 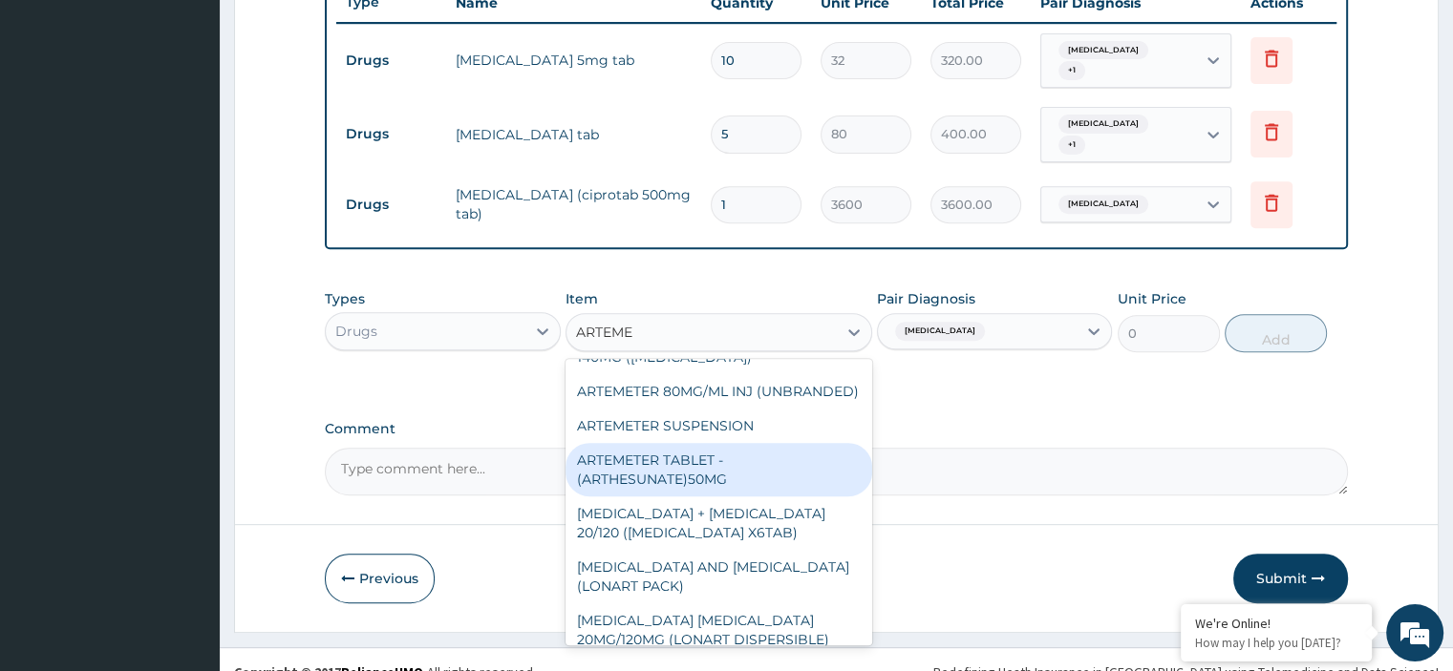 What do you see at coordinates (718, 392) in the screenshot?
I see `div: ARTEMETER 80MG/ML INJ (UNBRANDED)` at bounding box center [718, 392].